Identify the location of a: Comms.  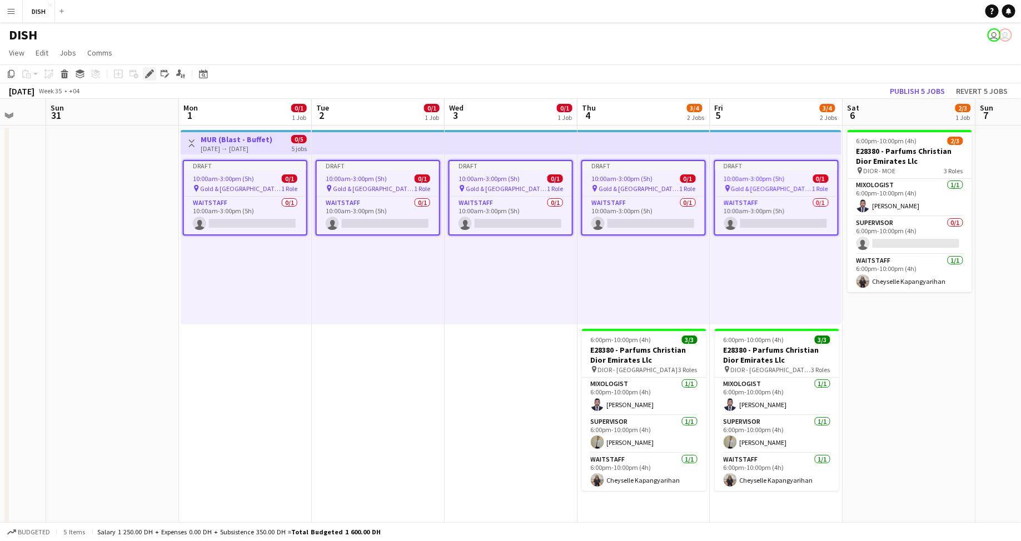
(99, 53).